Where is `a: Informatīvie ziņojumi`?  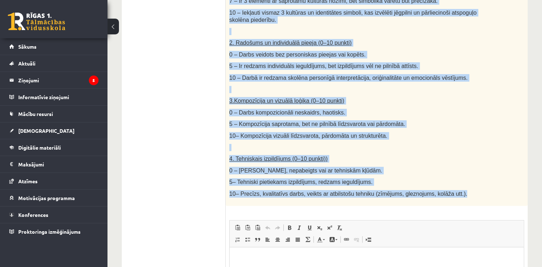 a: Informatīvie ziņojumi is located at coordinates (54, 97).